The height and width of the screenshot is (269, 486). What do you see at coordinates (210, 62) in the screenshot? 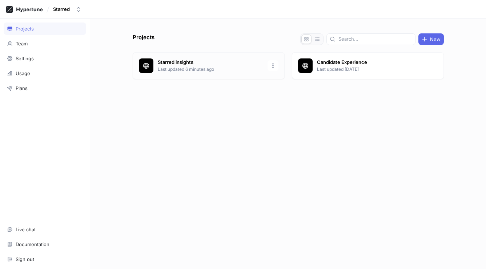
I see `p: Starred insights` at bounding box center [210, 62].